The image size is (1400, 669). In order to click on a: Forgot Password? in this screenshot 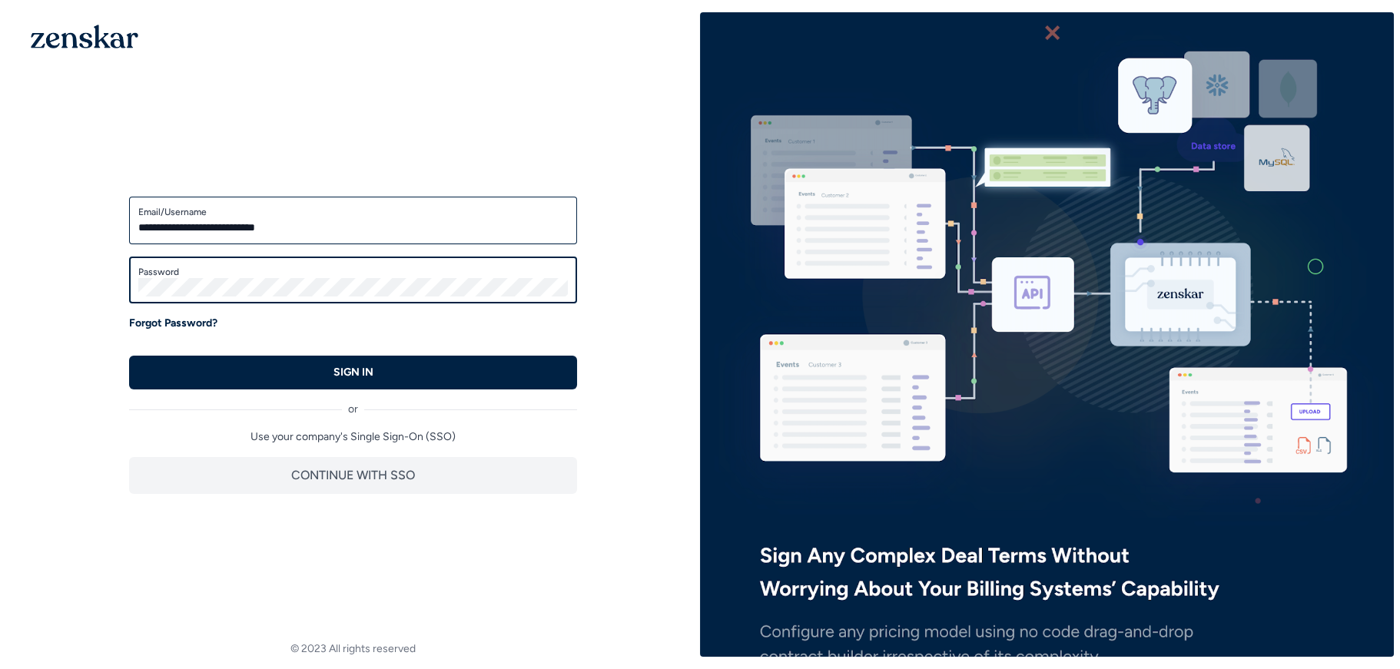, I will do `click(173, 323)`.